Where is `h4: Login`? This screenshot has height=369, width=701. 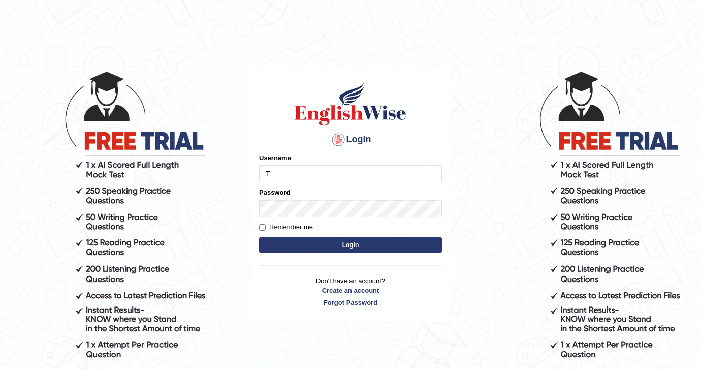 h4: Login is located at coordinates (350, 140).